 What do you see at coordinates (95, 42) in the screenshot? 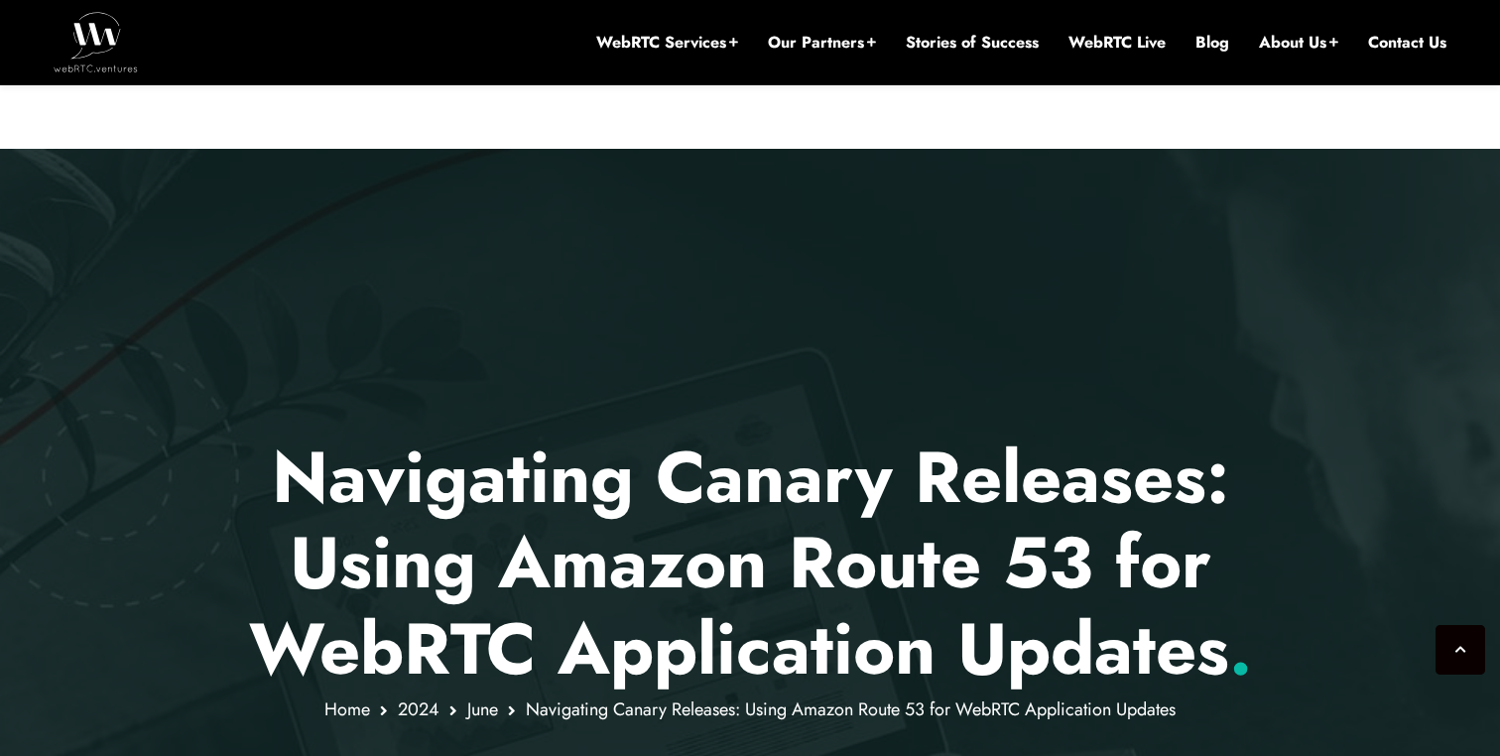
I see `img: WebRTC.ventures` at bounding box center [95, 42].